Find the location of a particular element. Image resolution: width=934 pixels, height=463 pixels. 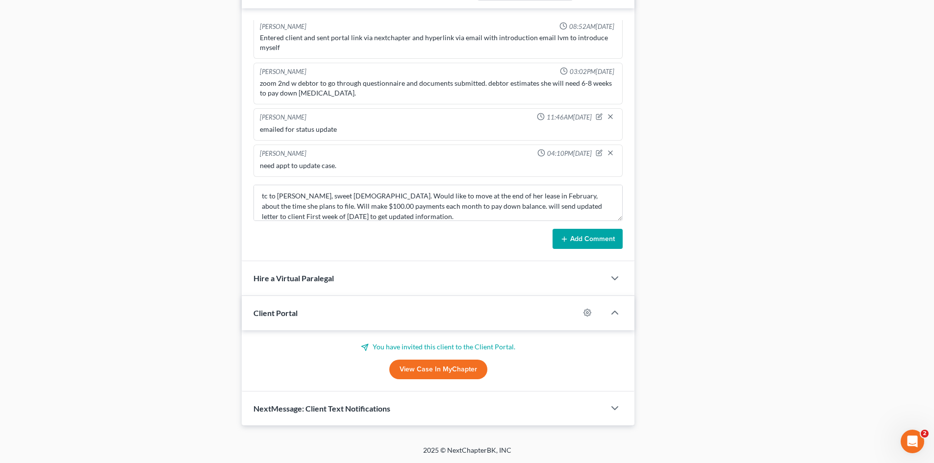

p: You have invited this client to the Client Portal. is located at coordinates (438, 347).